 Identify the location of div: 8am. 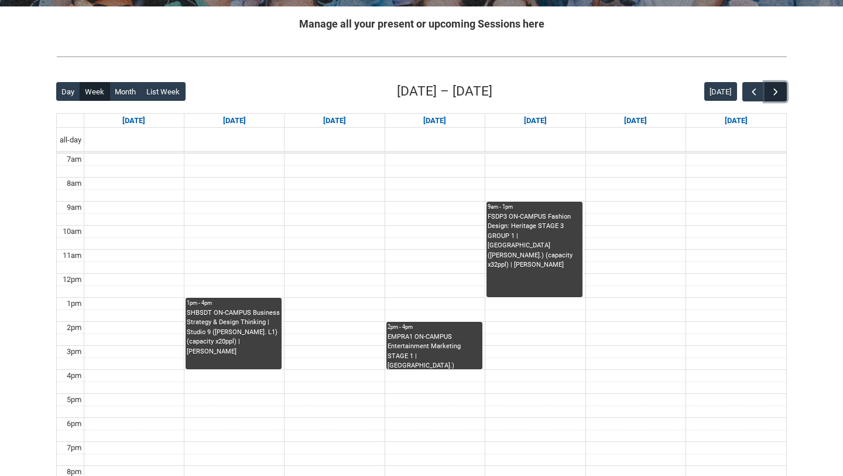
(74, 183).